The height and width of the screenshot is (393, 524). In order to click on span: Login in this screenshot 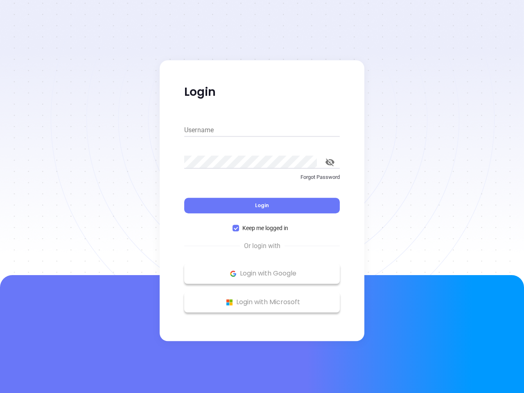, I will do `click(262, 205)`.